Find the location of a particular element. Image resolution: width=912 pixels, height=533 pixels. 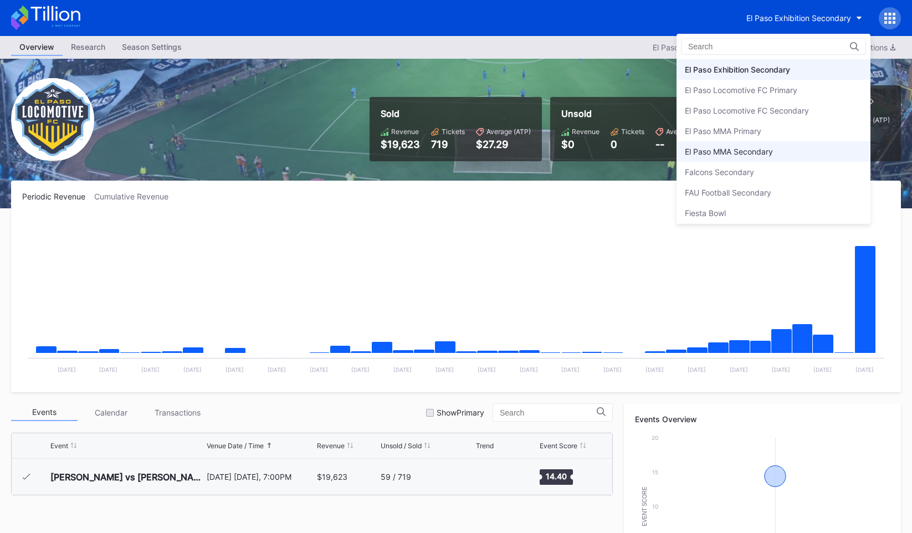

div: Falcons Secondary is located at coordinates (719, 172).